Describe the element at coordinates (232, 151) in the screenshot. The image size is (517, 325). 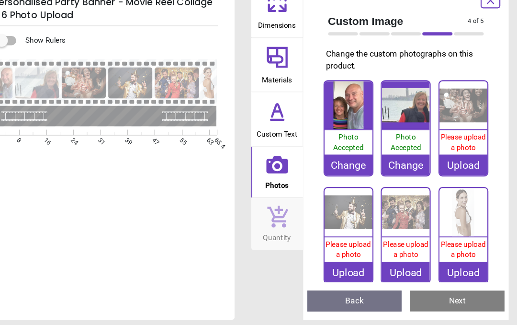
I see `span: 63` at that location.